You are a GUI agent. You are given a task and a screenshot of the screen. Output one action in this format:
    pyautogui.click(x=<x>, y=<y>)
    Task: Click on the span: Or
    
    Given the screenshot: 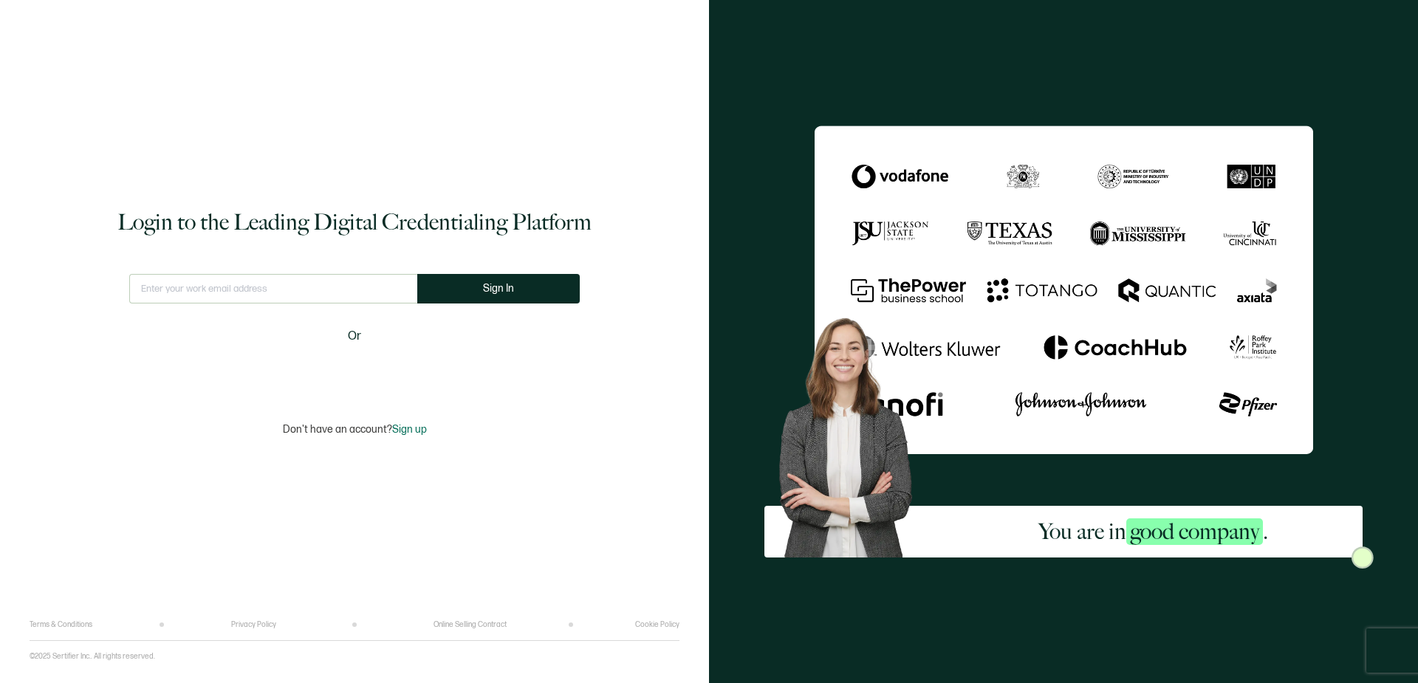 What is the action you would take?
    pyautogui.click(x=354, y=336)
    